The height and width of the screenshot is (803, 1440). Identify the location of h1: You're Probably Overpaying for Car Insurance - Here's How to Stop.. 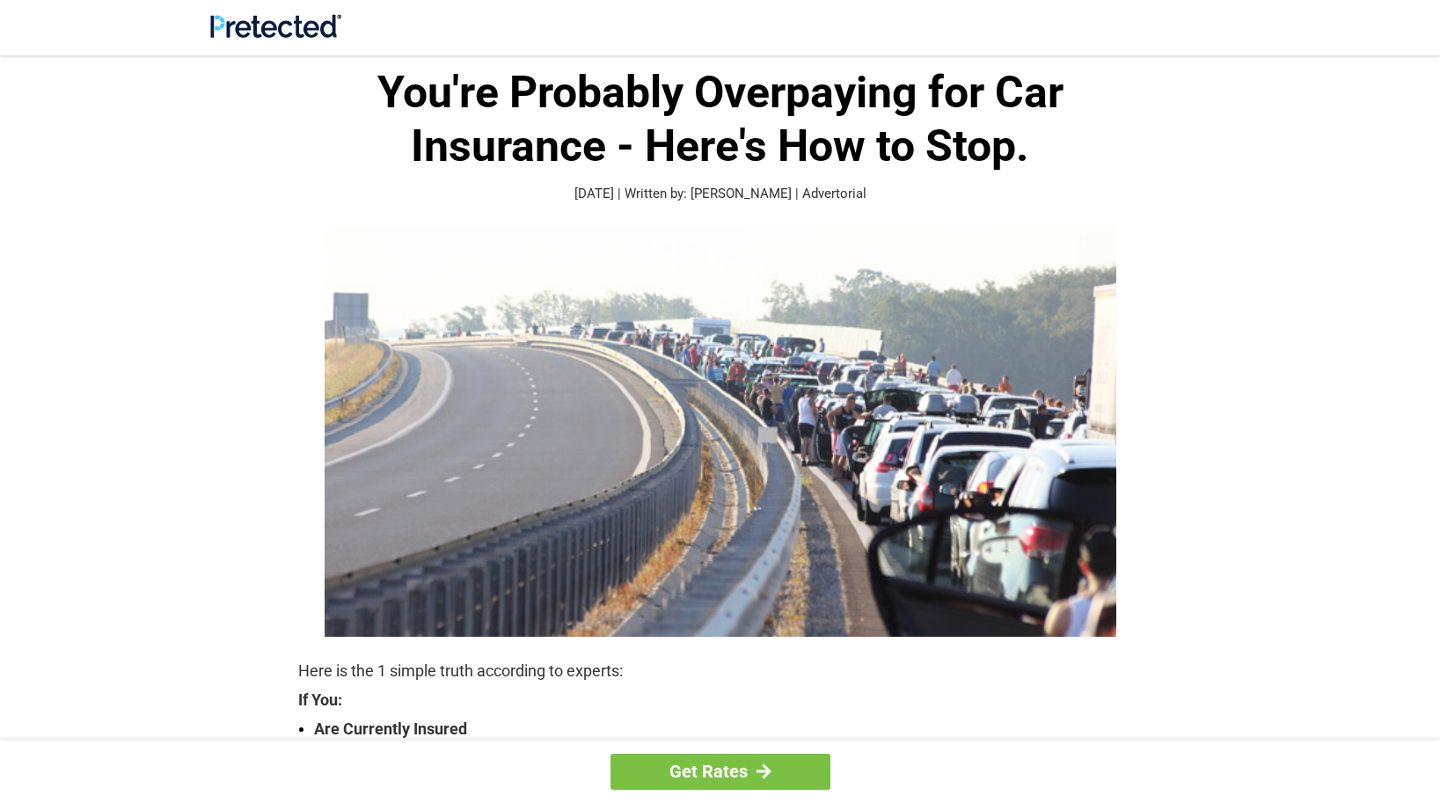
(720, 120).